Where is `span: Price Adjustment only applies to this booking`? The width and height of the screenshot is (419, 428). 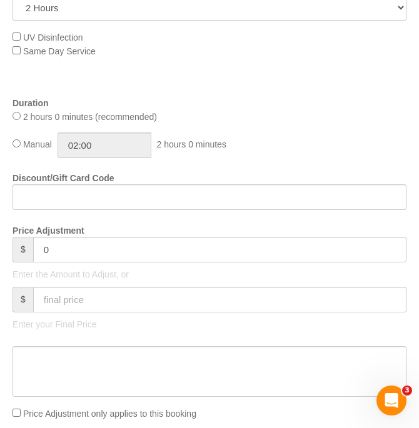 span: Price Adjustment only applies to this booking is located at coordinates (109, 414).